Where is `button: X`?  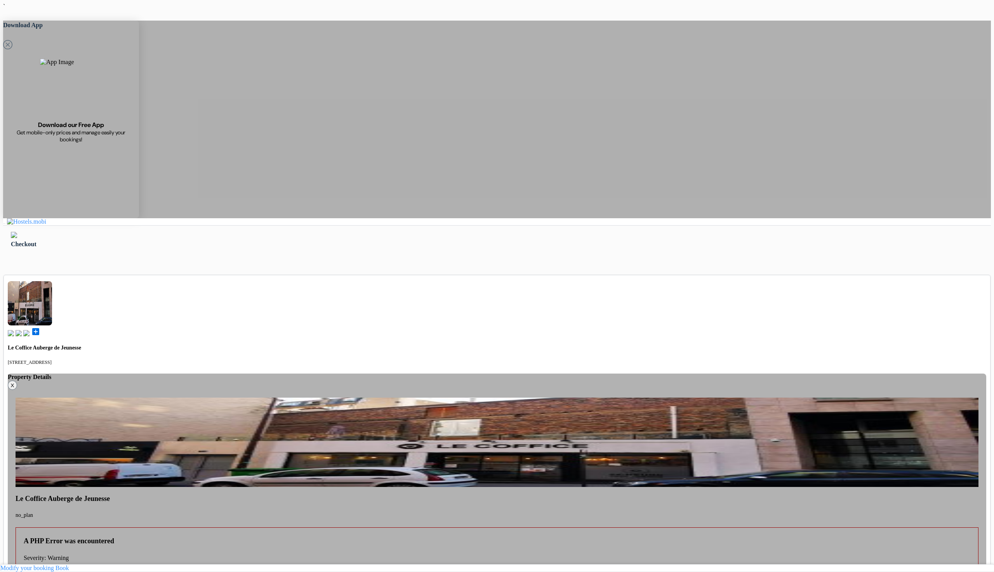 button: X is located at coordinates (12, 385).